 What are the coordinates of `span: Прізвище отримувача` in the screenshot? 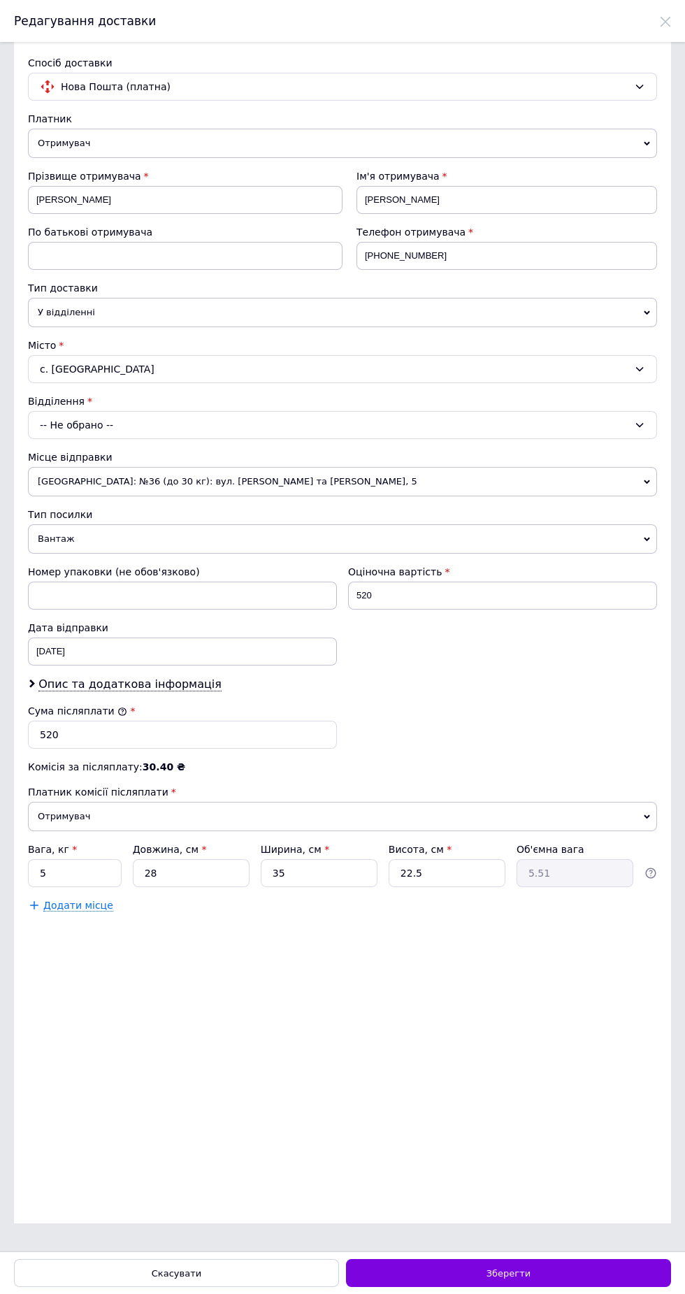 It's located at (85, 176).